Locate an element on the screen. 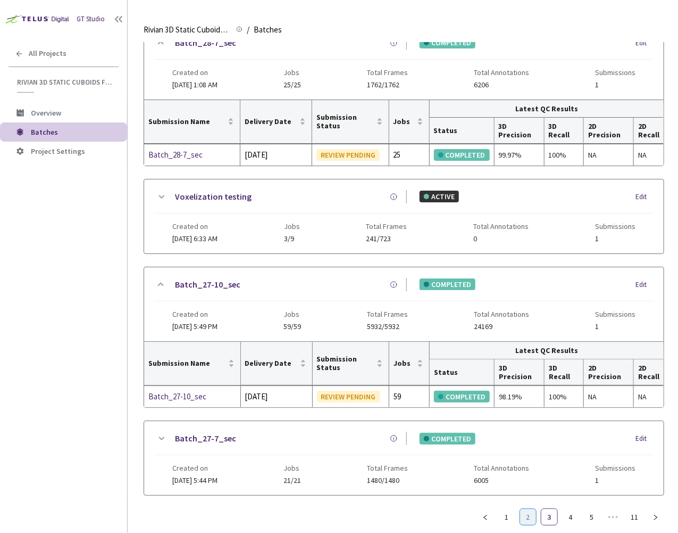 The image size is (678, 533). li: 3 is located at coordinates (550, 517).